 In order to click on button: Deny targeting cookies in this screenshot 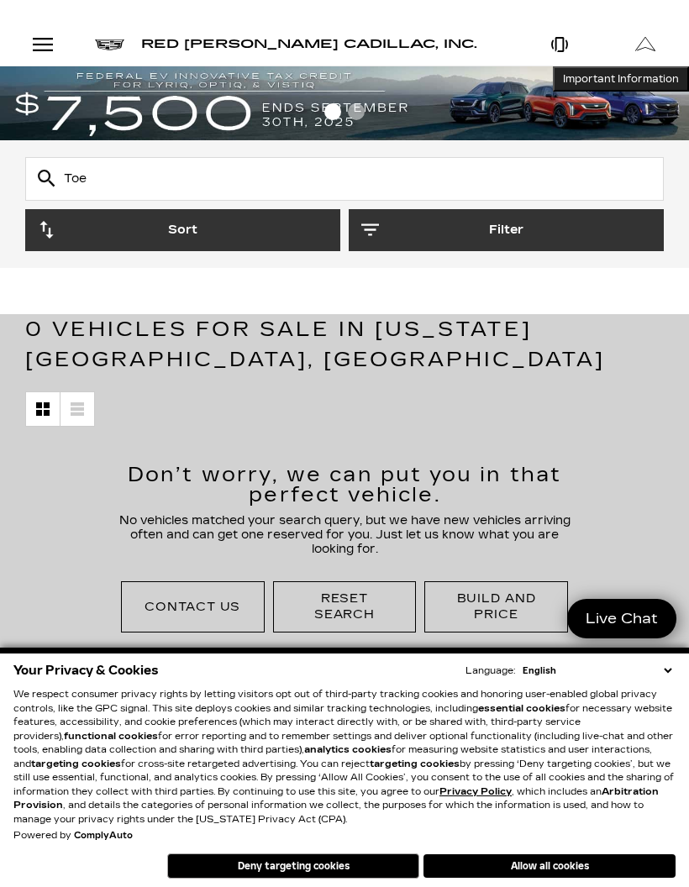, I will do `click(293, 866)`.